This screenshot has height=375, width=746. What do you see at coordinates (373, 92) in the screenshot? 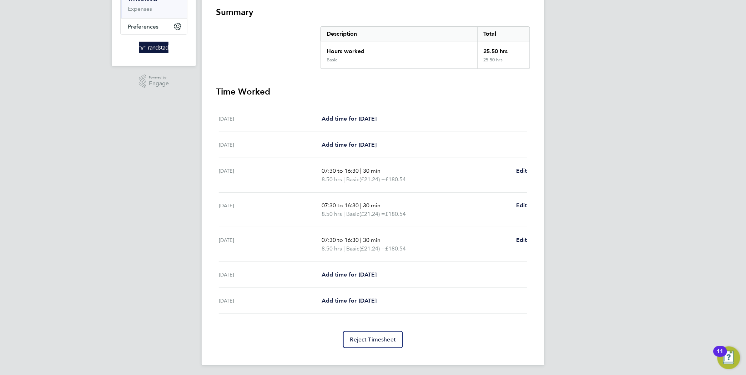
I see `h3: Time Worked` at bounding box center [373, 92].